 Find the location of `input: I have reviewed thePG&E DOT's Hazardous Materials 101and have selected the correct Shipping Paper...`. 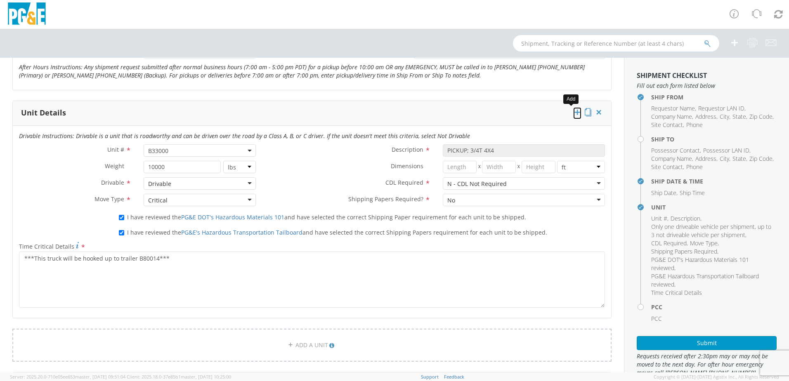

input: I have reviewed thePG&E DOT's Hazardous Materials 101and have selected the correct Shipping Paper... is located at coordinates (121, 217).